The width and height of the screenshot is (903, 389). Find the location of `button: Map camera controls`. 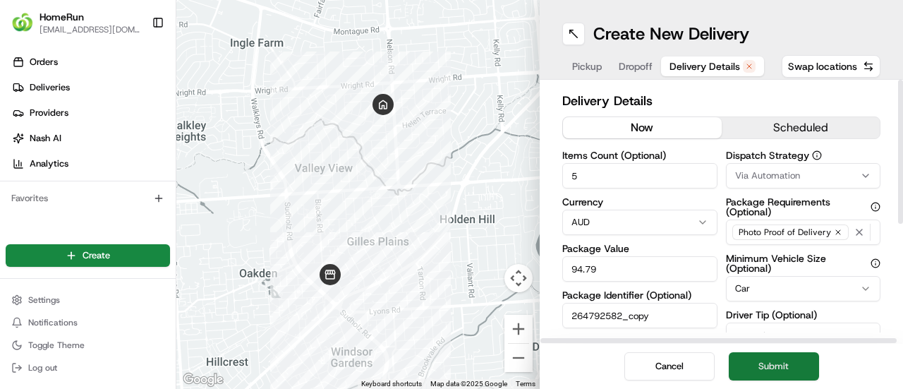

button: Map camera controls is located at coordinates (519, 278).